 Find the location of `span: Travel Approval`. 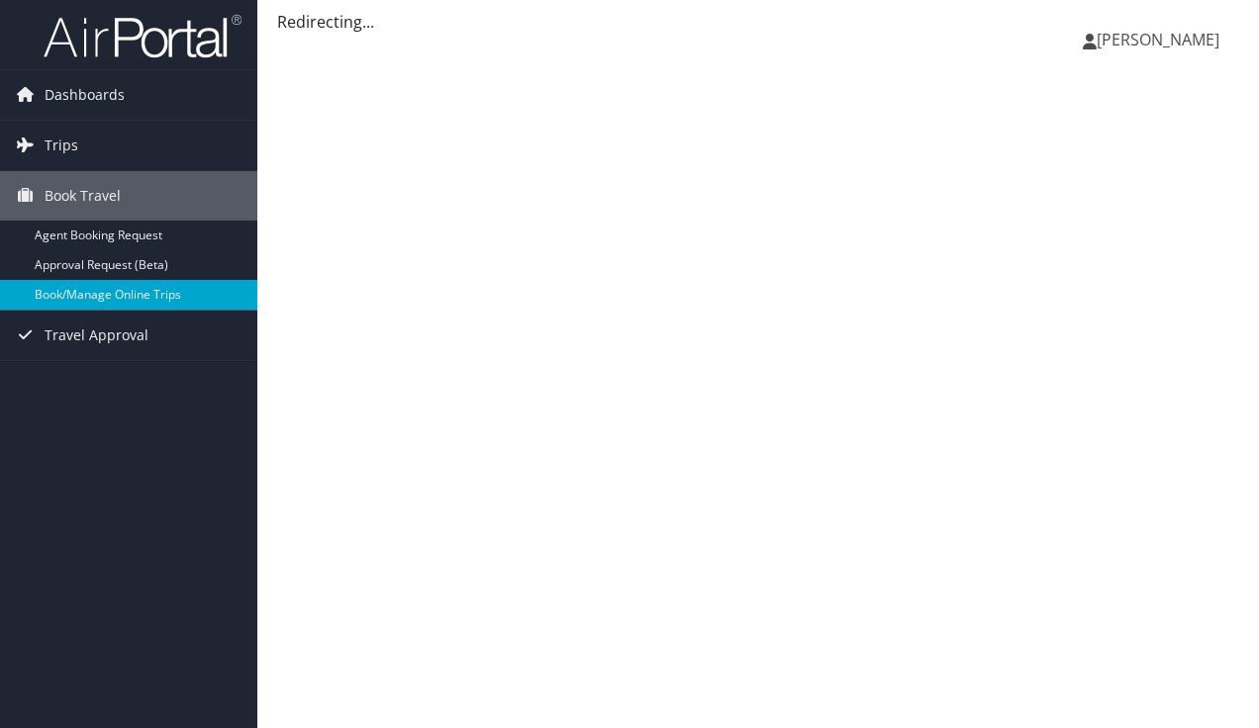

span: Travel Approval is located at coordinates (96, 335).